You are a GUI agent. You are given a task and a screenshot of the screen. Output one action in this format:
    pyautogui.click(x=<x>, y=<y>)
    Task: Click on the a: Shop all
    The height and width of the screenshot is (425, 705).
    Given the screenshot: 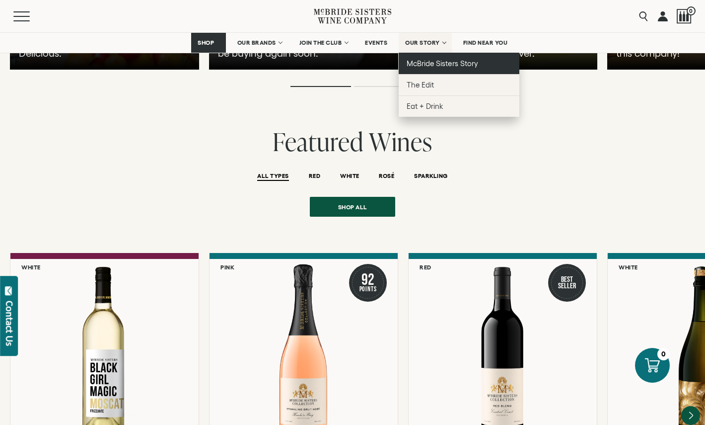 What is the action you would take?
    pyautogui.click(x=353, y=207)
    